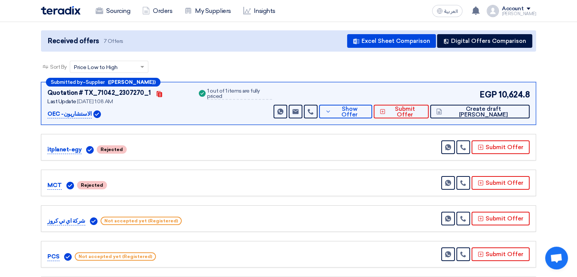  What do you see at coordinates (207, 11) in the screenshot?
I see `a: My Suppliers` at bounding box center [207, 11].